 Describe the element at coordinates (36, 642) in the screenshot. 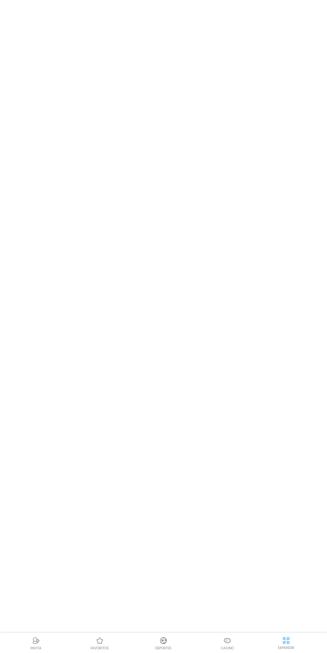

I see `a: ReferralReferralINVITA` at that location.